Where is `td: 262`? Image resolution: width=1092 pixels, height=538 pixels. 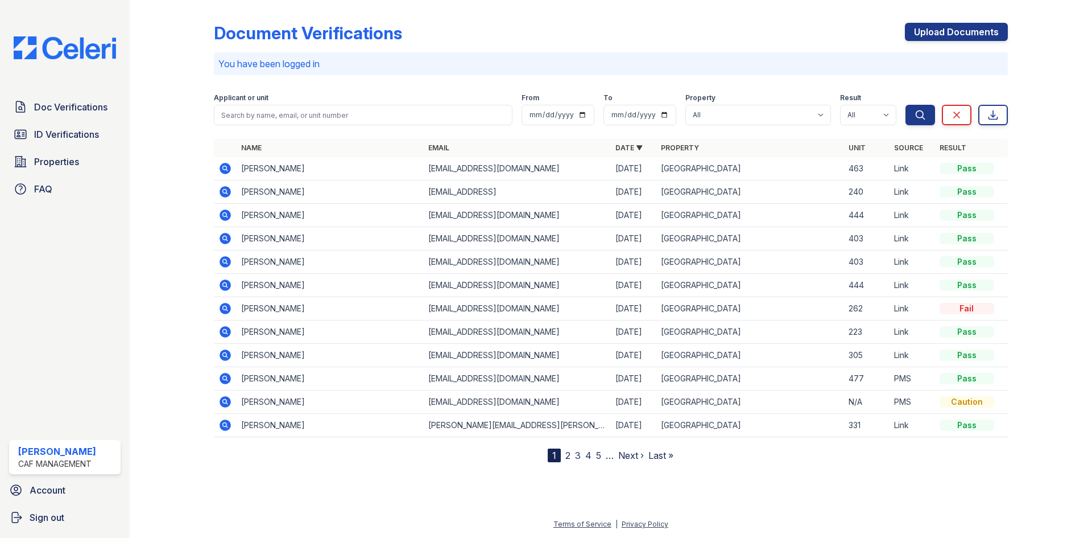
td: 262 is located at coordinates (867, 308).